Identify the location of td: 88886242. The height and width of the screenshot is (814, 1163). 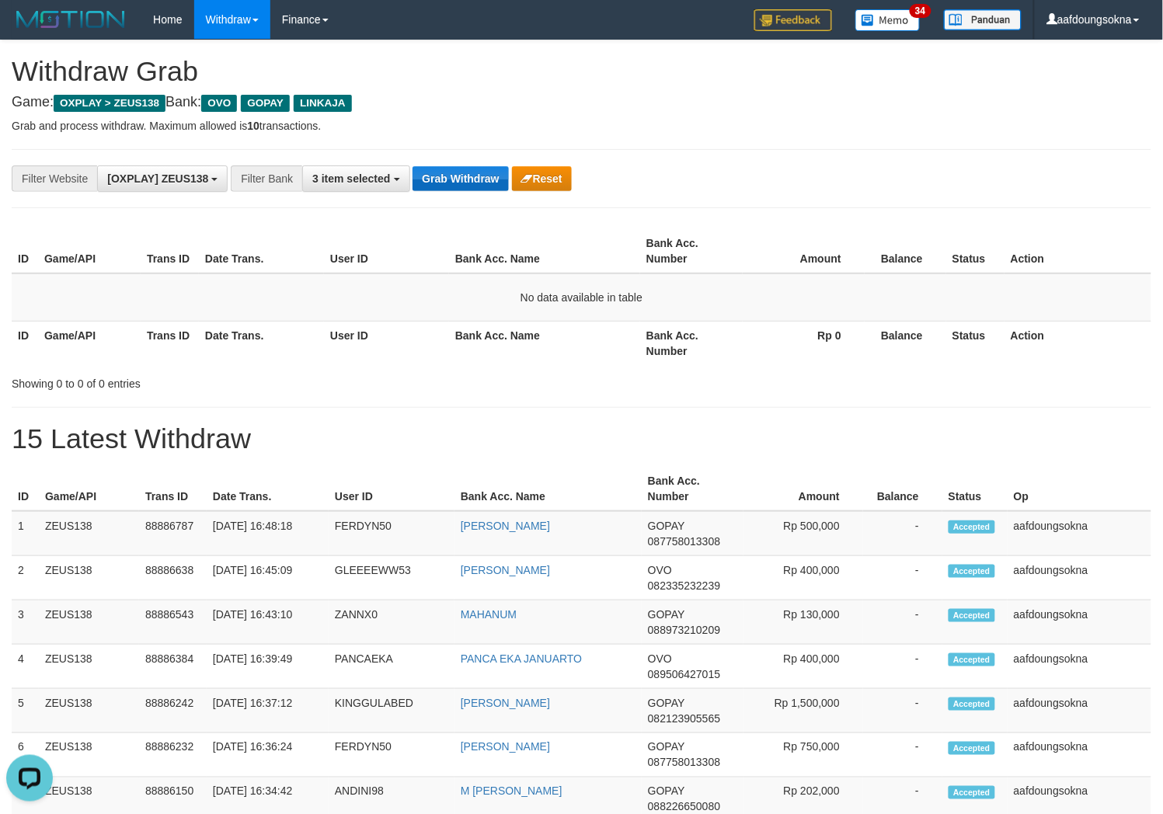
(172, 711).